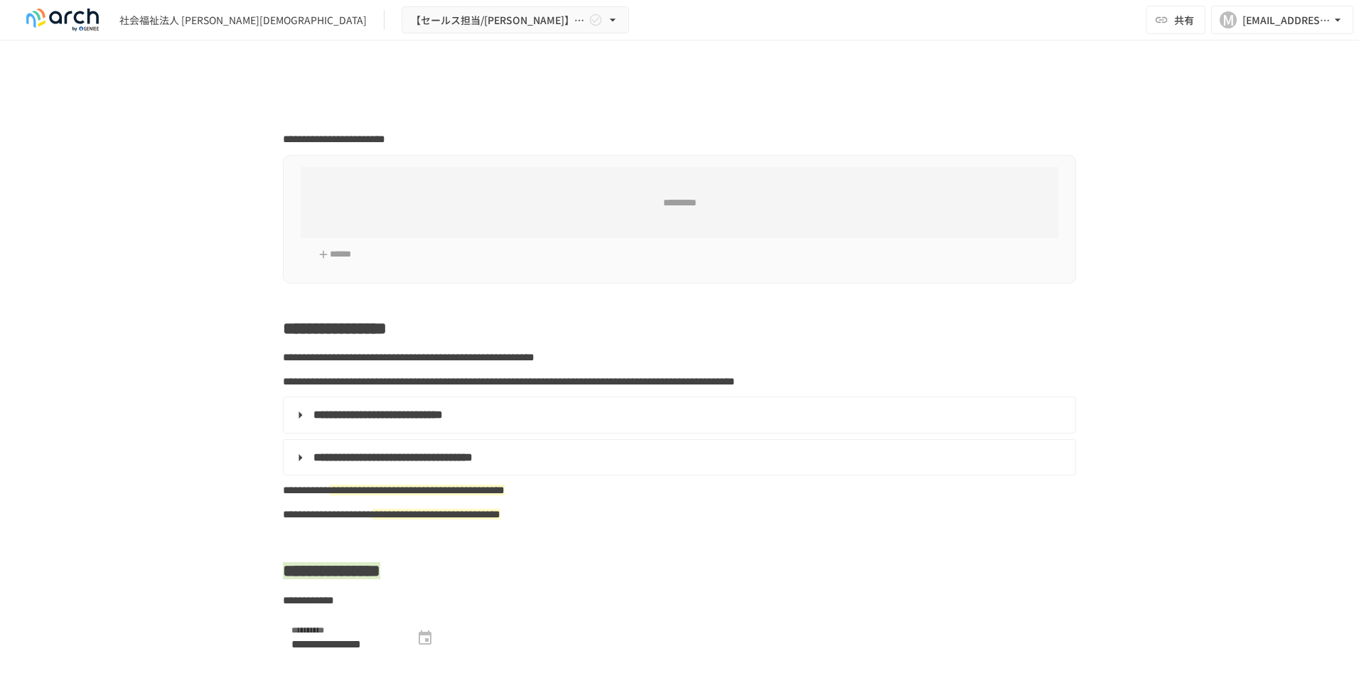  I want to click on div: M, so click(1228, 20).